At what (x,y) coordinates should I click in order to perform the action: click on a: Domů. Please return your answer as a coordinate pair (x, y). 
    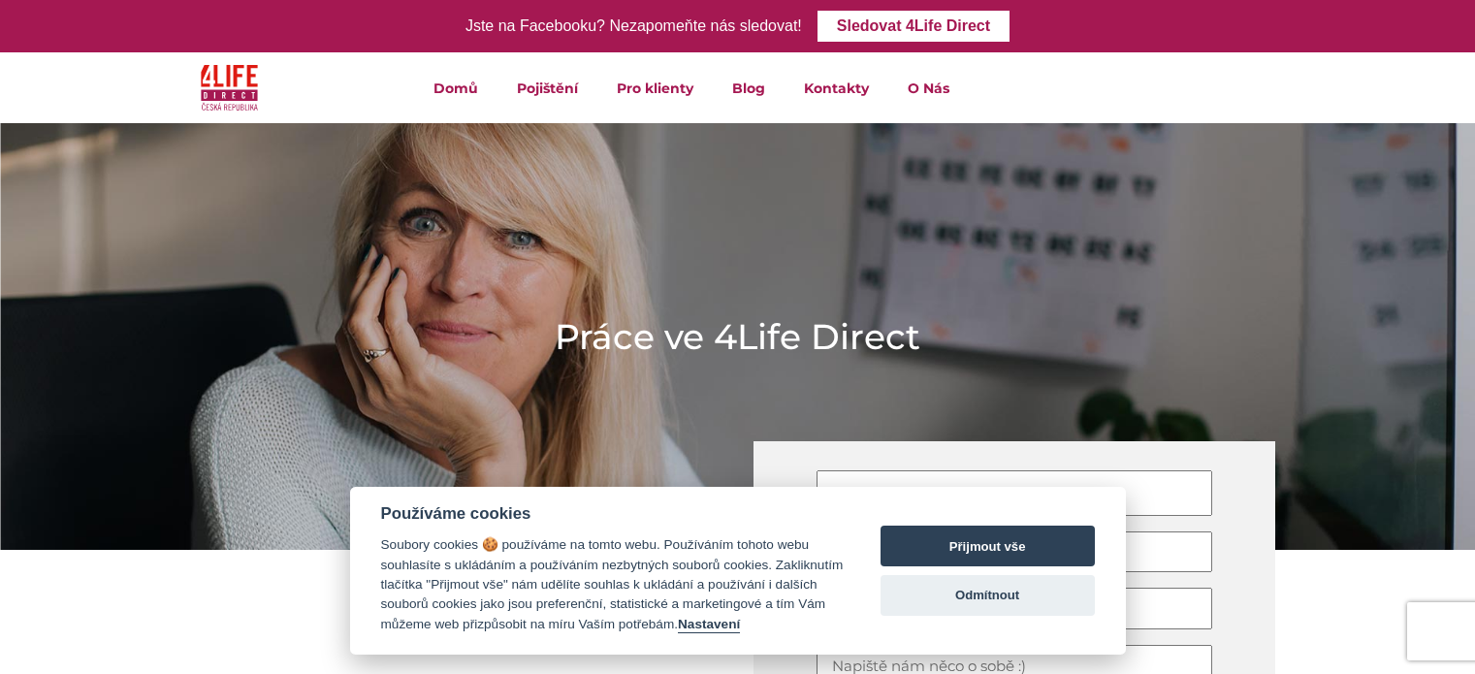
    Looking at the image, I should click on (456, 87).